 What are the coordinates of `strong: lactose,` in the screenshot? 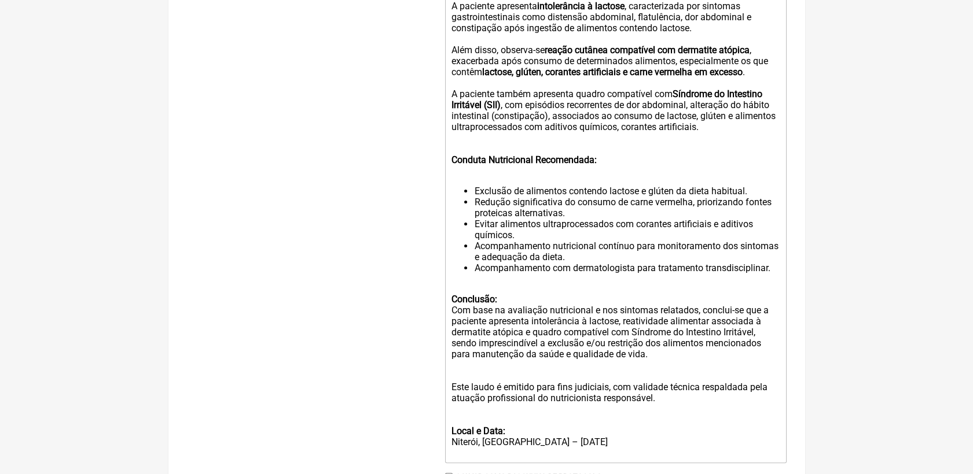 It's located at (497, 72).